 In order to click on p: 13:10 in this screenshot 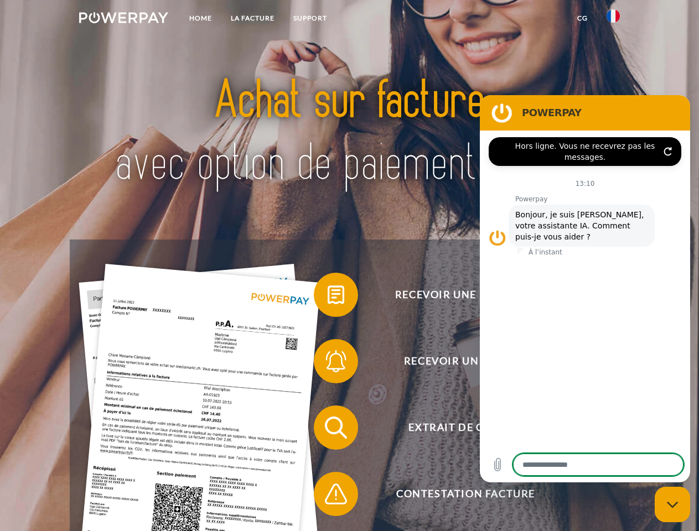, I will do `click(105, 89)`.